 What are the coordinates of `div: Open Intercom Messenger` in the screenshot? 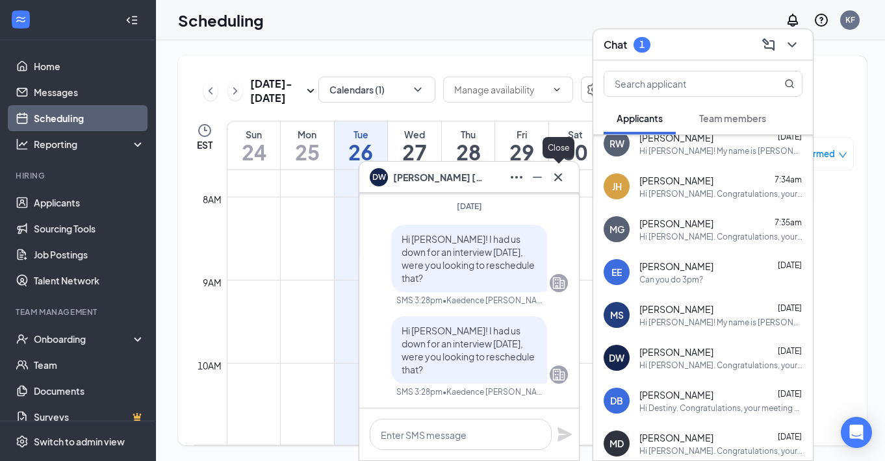 It's located at (856, 433).